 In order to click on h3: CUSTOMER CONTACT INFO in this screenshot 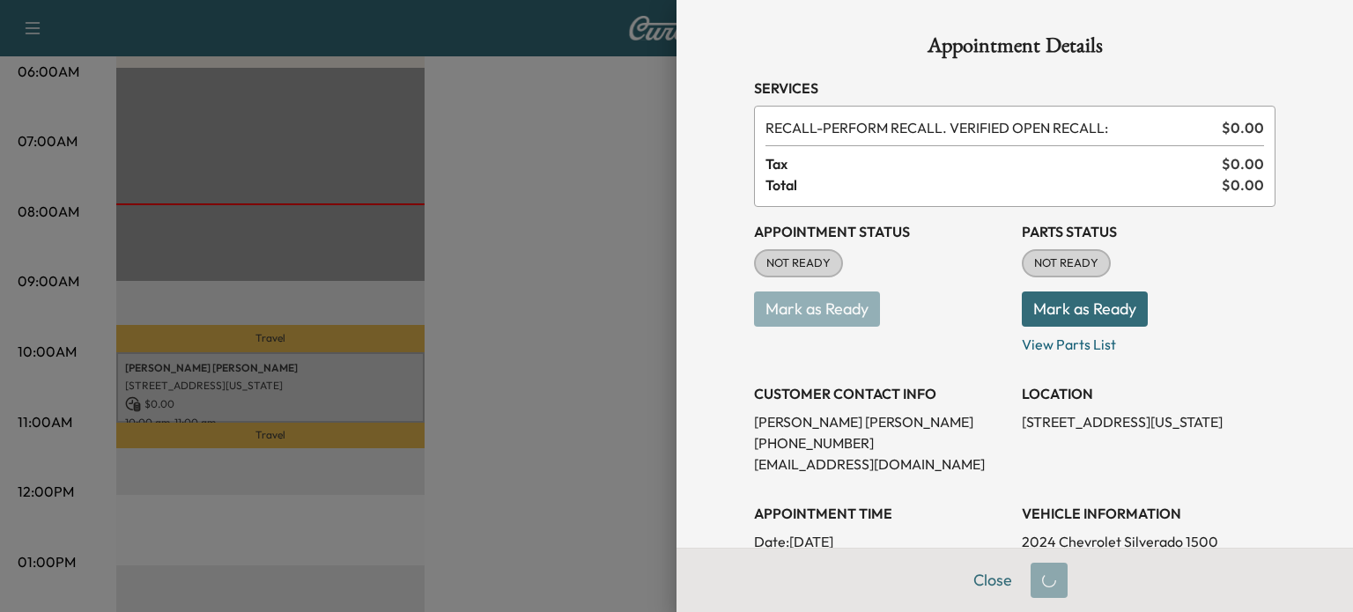, I will do `click(881, 394)`.